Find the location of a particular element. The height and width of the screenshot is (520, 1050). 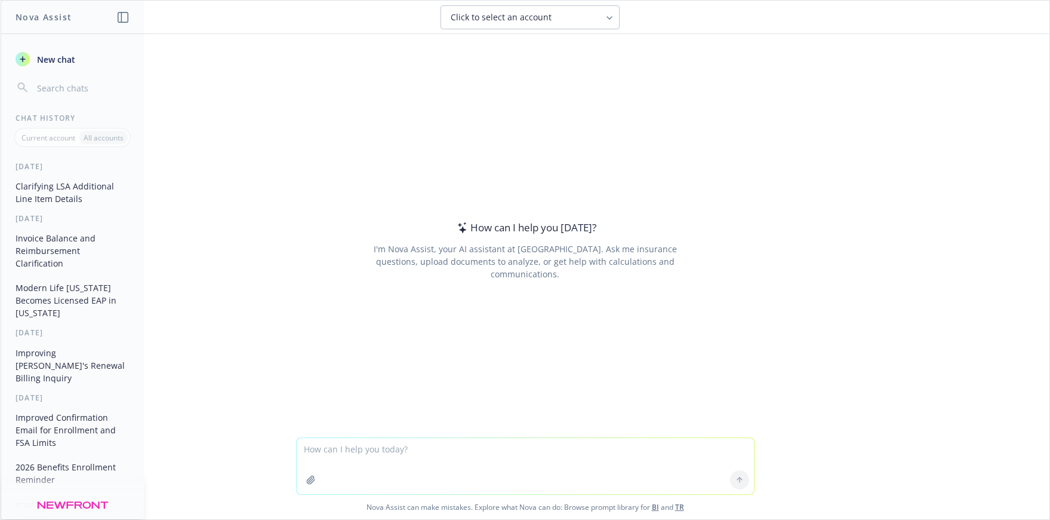

button: Invoice Balance and Reimbursement Clarification is located at coordinates (72, 250).